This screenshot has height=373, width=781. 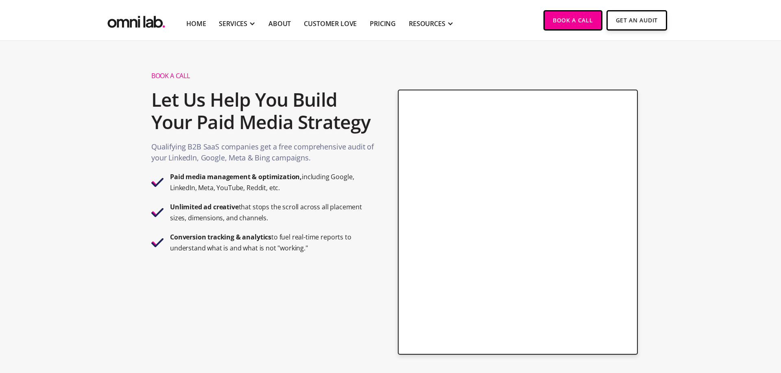 I want to click on p: Qualifying B2B SaaS companies get a free comprehensive audit of your LinkedIn, Google, Meta & Bin..., so click(x=263, y=154).